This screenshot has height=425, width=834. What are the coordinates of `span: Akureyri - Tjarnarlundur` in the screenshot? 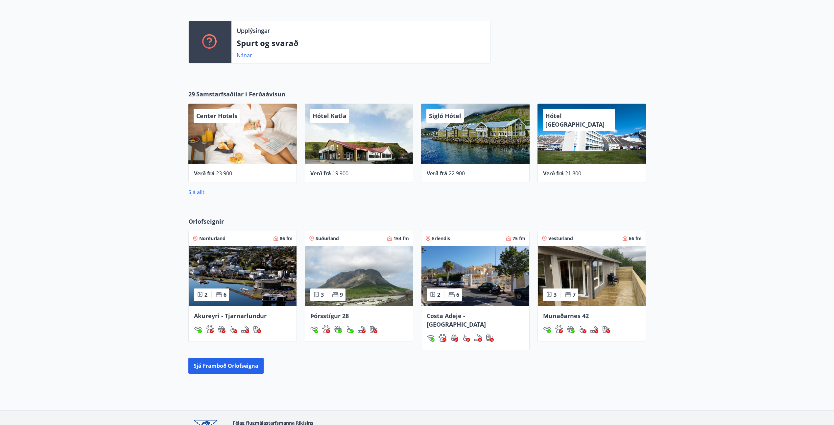 It's located at (230, 316).